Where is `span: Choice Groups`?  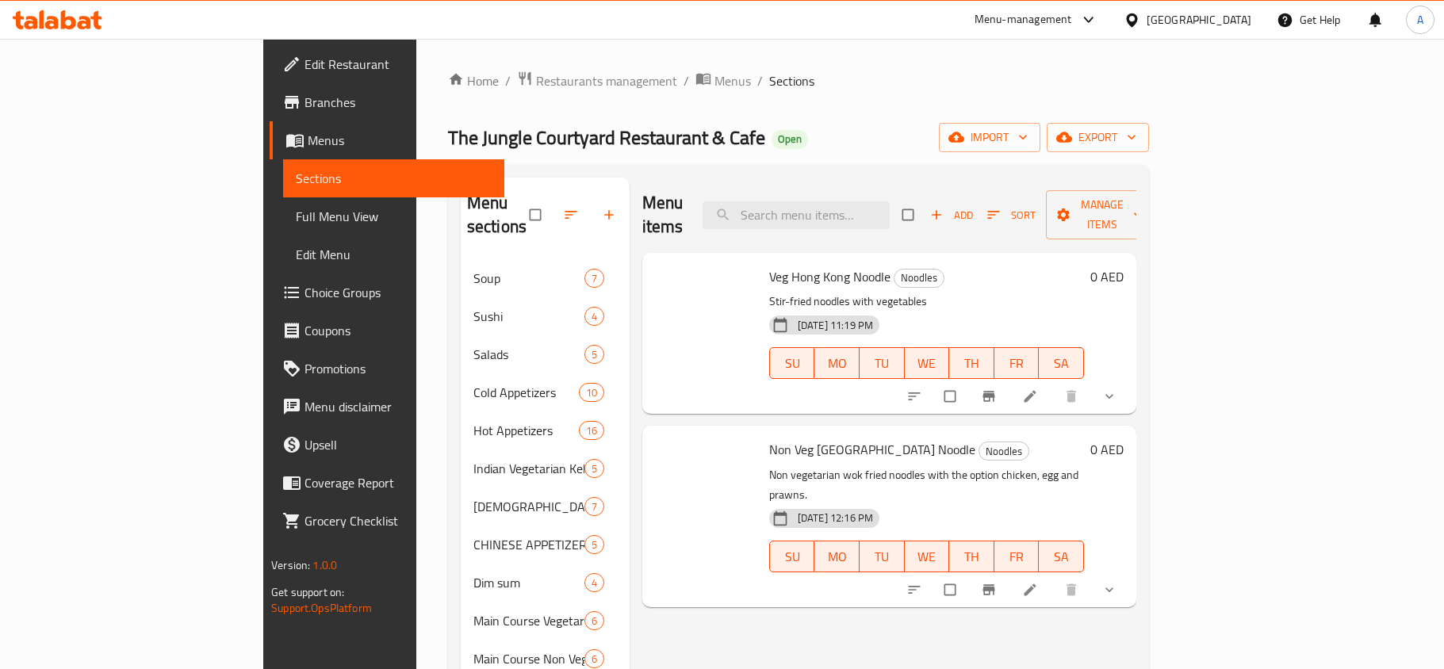 span: Choice Groups is located at coordinates (398, 293).